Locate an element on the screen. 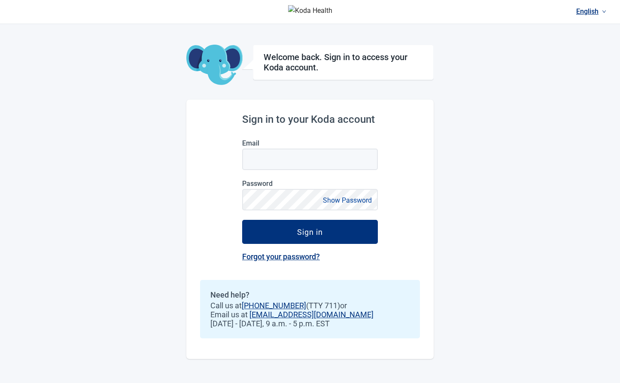 The height and width of the screenshot is (383, 620). h2: Need help? is located at coordinates (310, 295).